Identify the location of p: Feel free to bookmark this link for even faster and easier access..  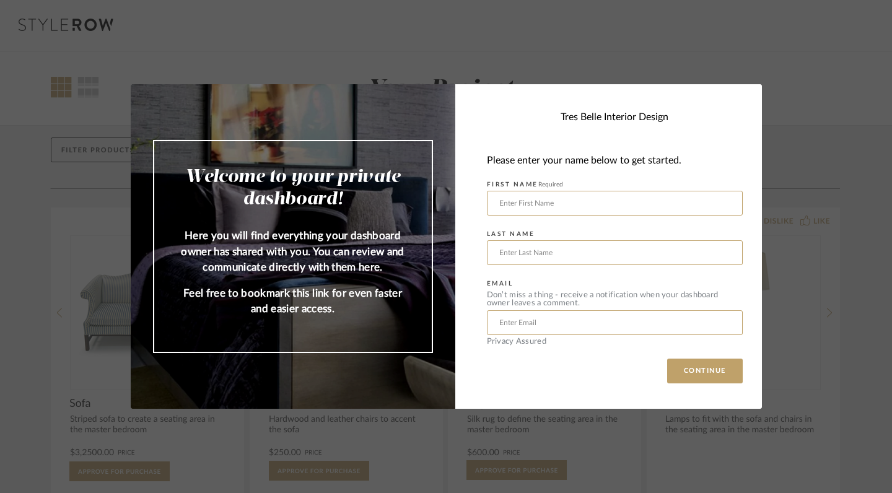
(293, 301).